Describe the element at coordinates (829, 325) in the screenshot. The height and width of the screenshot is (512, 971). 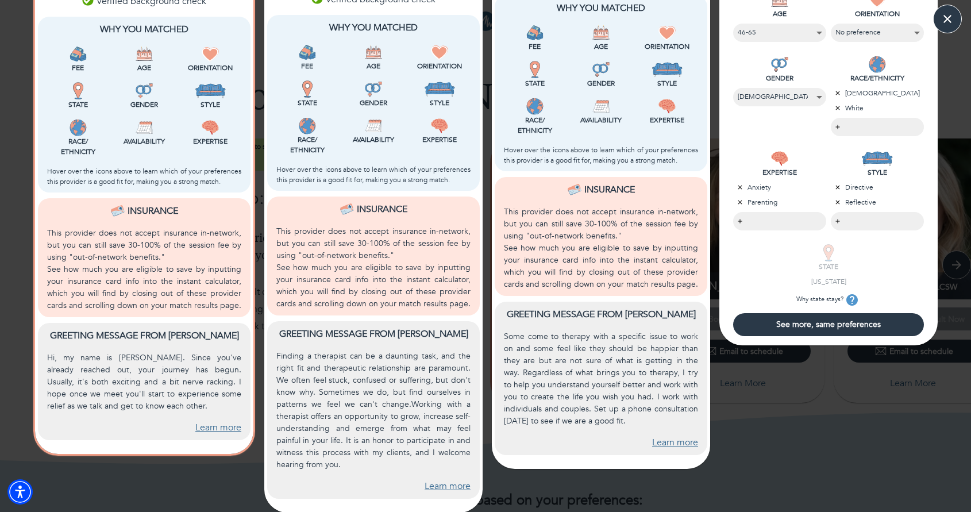
I see `button: See more, same preferences` at that location.